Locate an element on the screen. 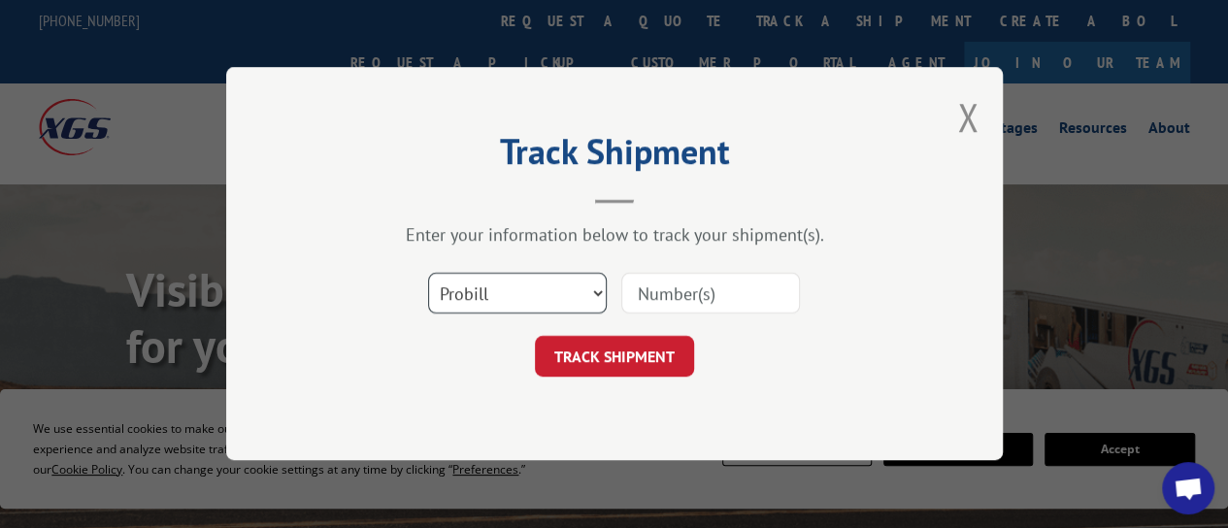  button: TRACK SHIPMENT is located at coordinates (614, 357).